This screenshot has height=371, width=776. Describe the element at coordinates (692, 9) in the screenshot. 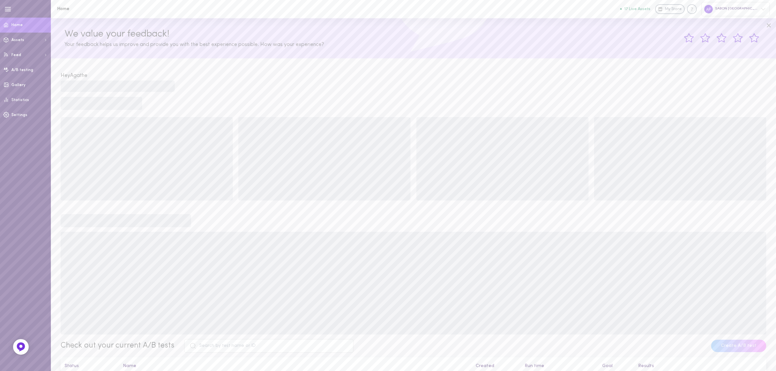

I see `div: Knowledge center` at that location.